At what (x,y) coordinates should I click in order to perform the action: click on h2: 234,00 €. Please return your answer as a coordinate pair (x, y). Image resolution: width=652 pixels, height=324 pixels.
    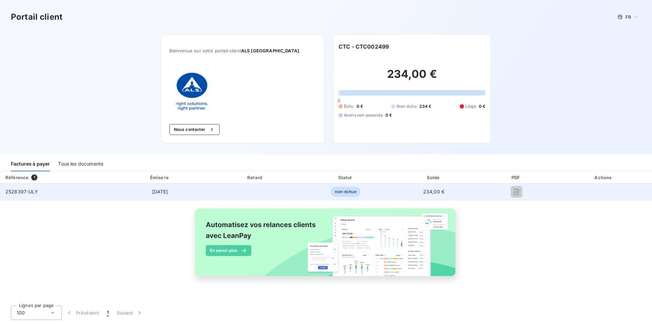
    Looking at the image, I should click on (412, 77).